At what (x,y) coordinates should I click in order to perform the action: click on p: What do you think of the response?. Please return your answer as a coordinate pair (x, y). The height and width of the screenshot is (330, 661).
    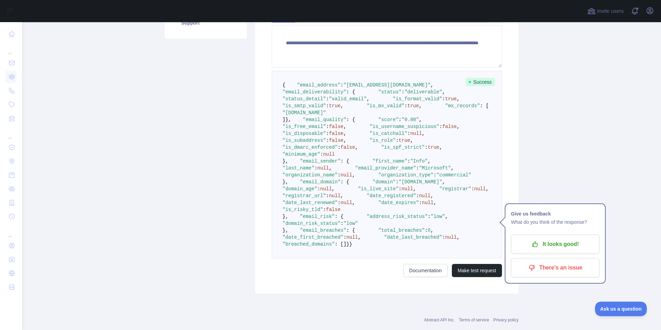
    Looking at the image, I should click on (555, 222).